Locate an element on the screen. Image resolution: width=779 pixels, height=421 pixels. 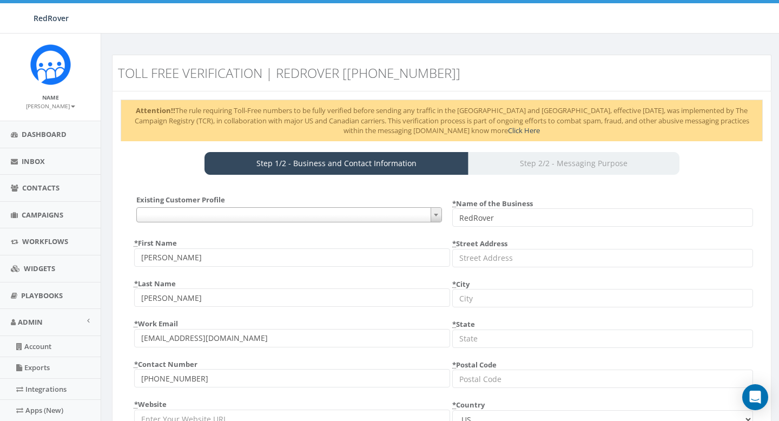
div: The rule requiring Toll-Free numbers to be fully verified before sending any traffic in the [GEOG... is located at coordinates (441, 120).